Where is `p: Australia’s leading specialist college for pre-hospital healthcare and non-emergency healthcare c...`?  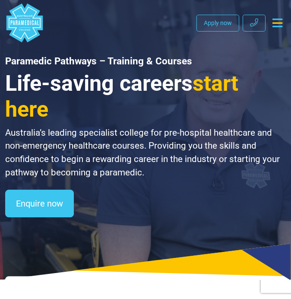 p: Australia’s leading specialist college for pre-hospital healthcare and non-emergency healthcare c... is located at coordinates (146, 153).